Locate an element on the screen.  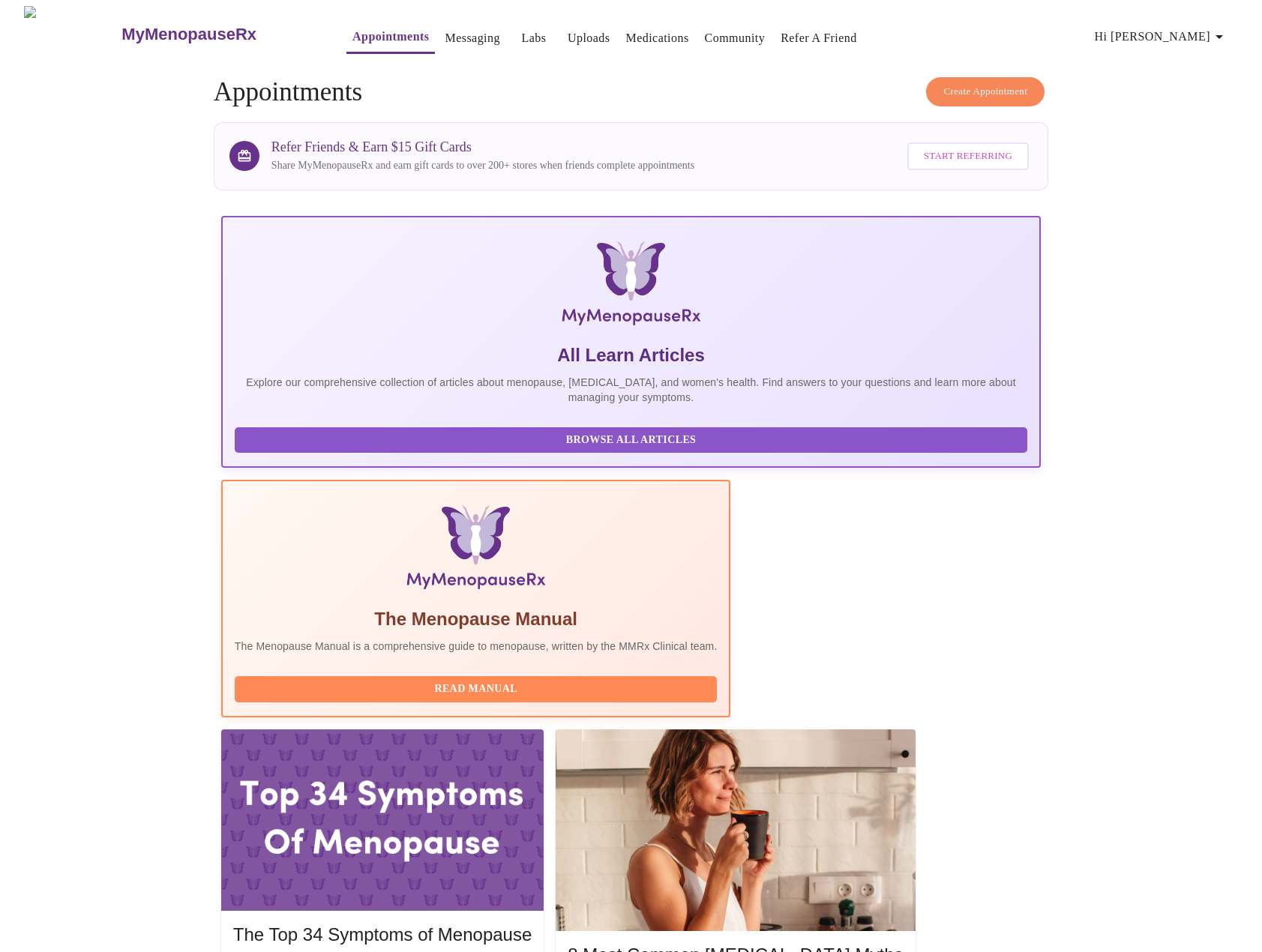
button: Refer a Friend is located at coordinates (819, 38).